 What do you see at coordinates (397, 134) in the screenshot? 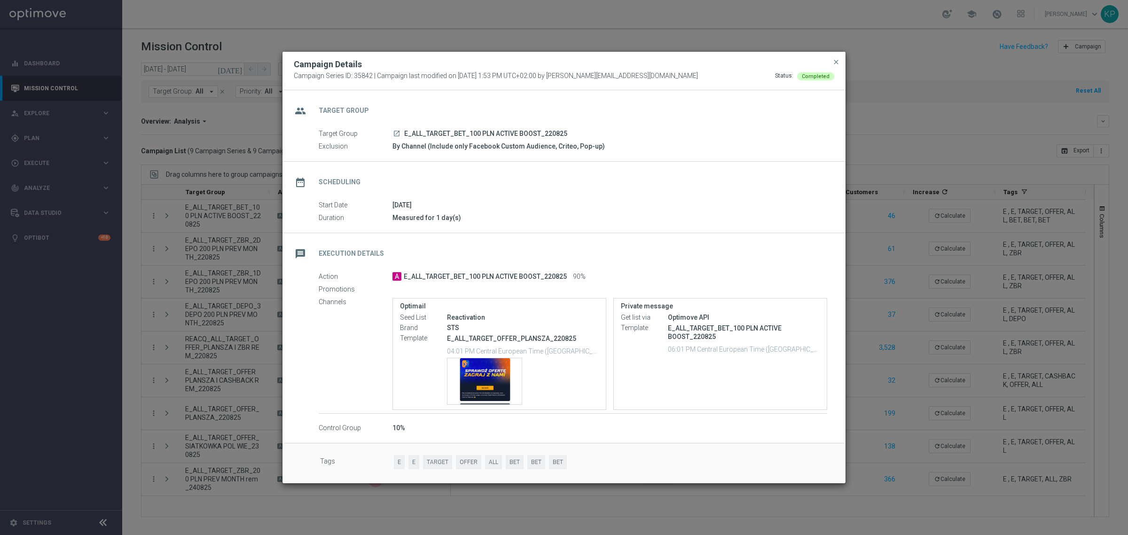
I see `a: launch` at bounding box center [397, 134].